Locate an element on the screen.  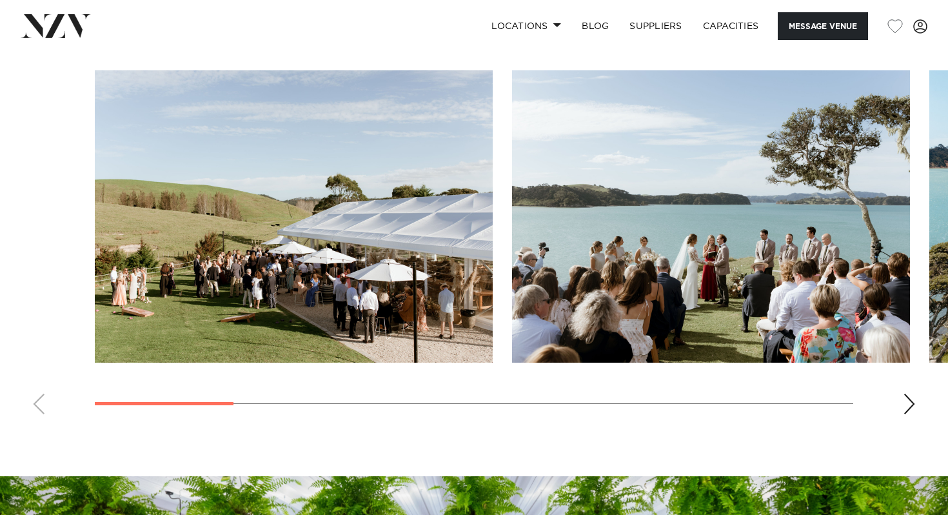
button: Message Venue is located at coordinates (823, 26).